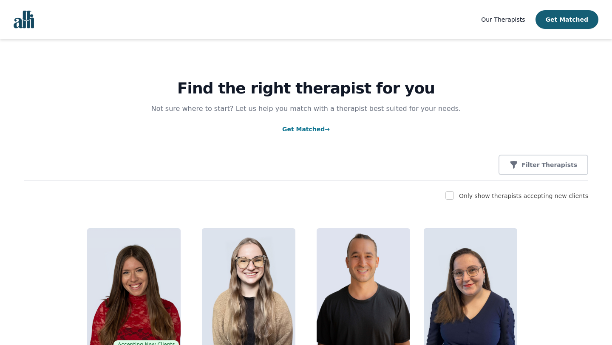  What do you see at coordinates (543, 165) in the screenshot?
I see `button: Filter Therapists` at bounding box center [543, 165].